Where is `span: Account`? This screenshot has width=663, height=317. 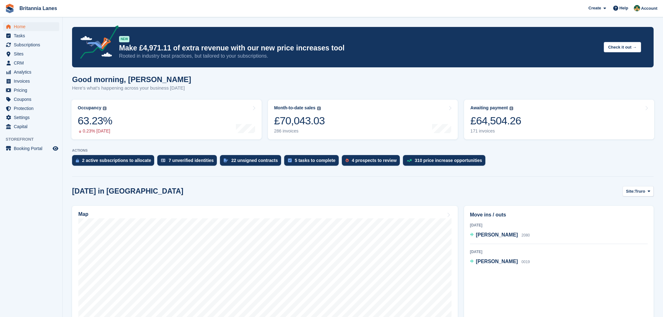
span: Account is located at coordinates (650, 8).